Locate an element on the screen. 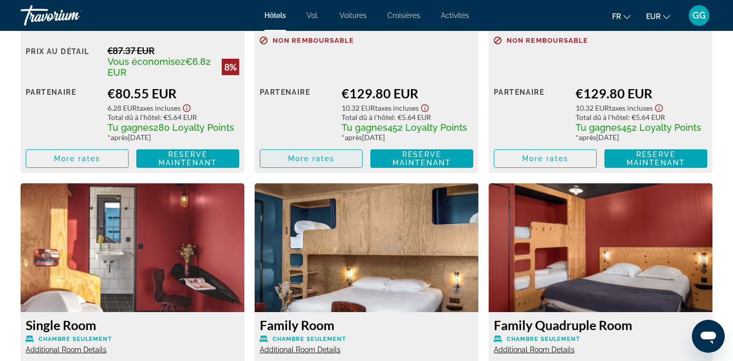 The width and height of the screenshot is (733, 361). a: Hôtels is located at coordinates (275, 15).